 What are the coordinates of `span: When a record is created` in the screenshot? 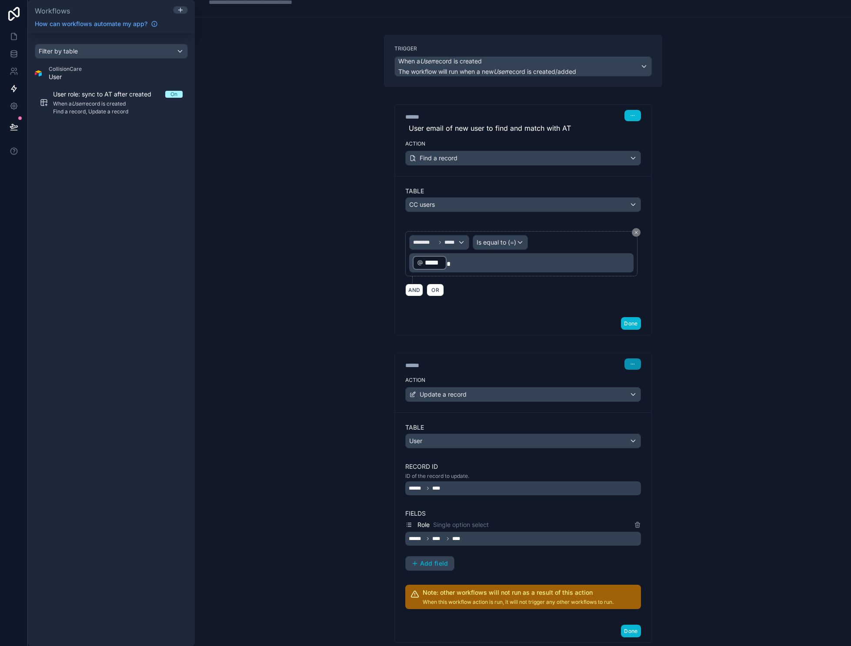 It's located at (440, 61).